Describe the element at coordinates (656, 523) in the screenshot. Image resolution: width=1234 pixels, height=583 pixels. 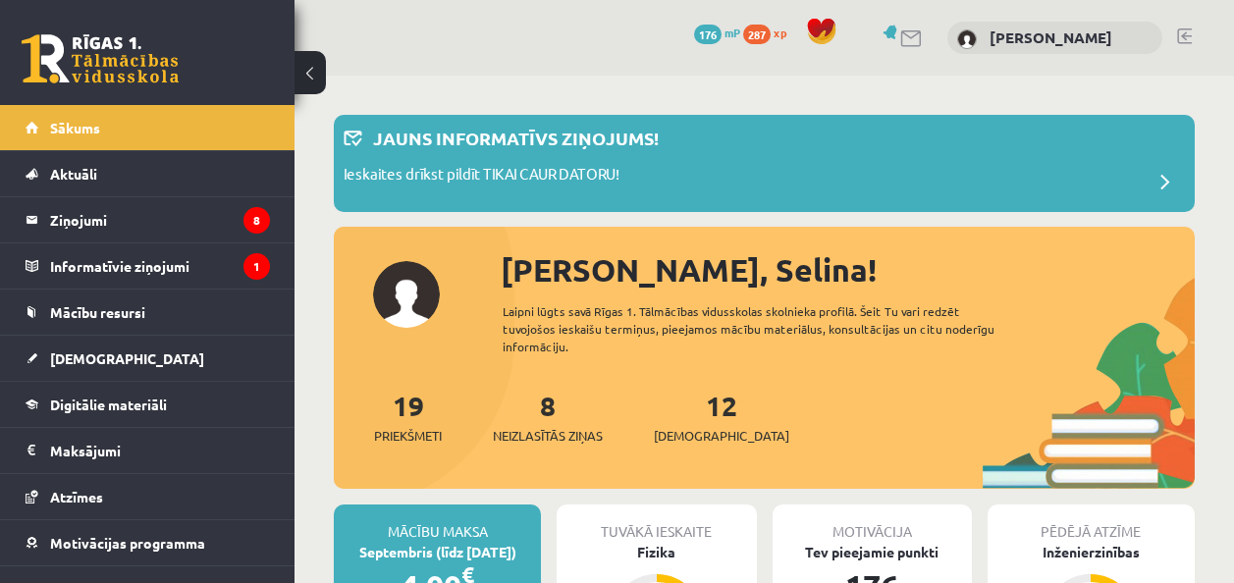
I see `div: Tuvākā ieskaite` at that location.